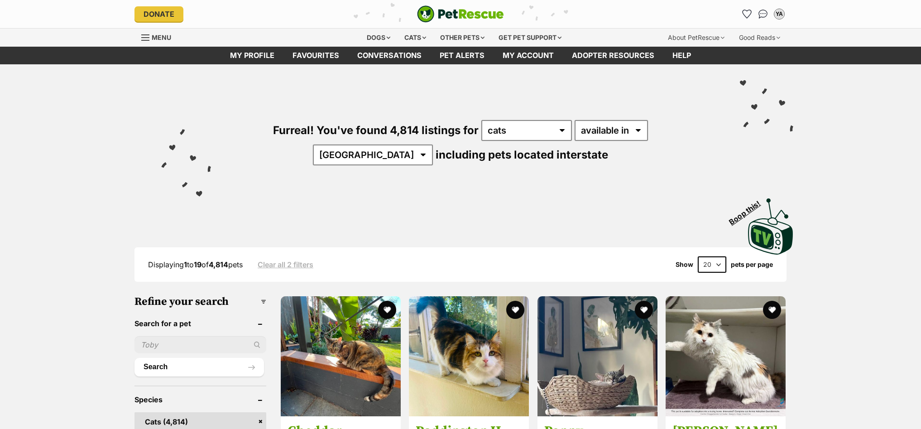  I want to click on a: Conversations, so click(763, 14).